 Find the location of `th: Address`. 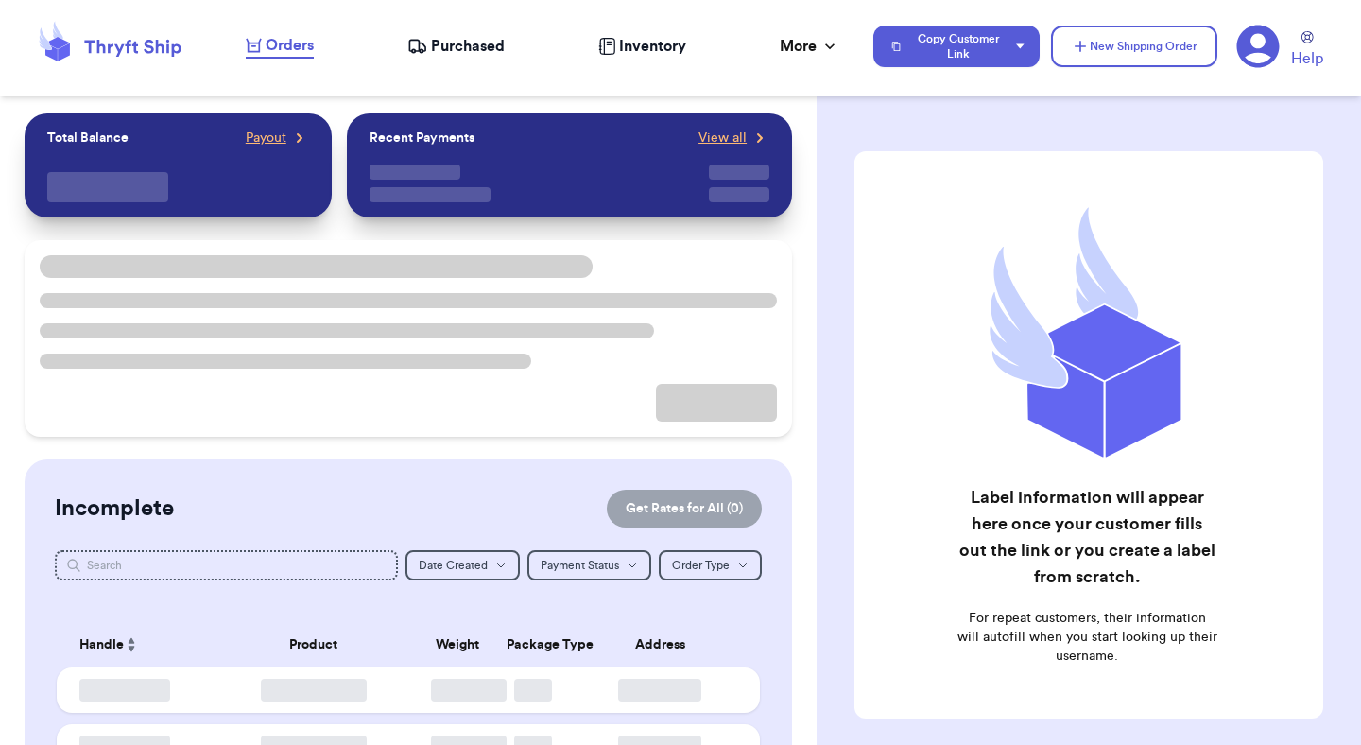

th: Address is located at coordinates (665, 645).